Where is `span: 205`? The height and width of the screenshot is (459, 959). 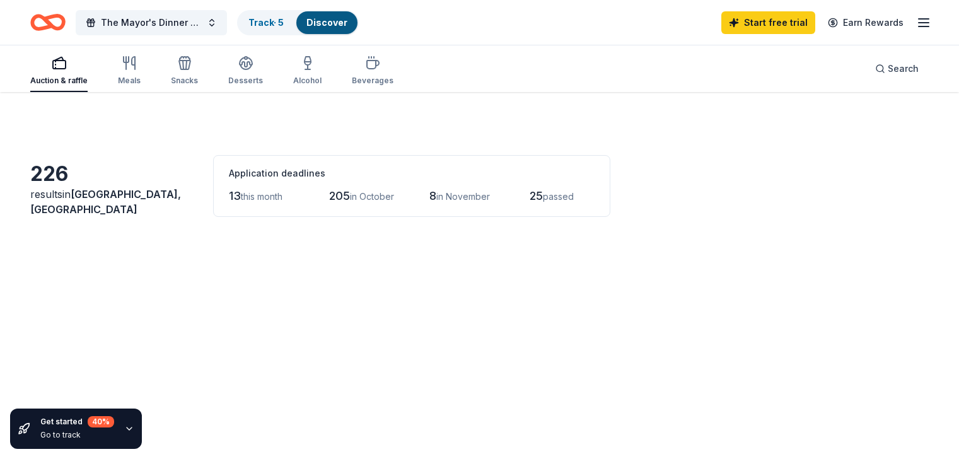 span: 205 is located at coordinates (339, 195).